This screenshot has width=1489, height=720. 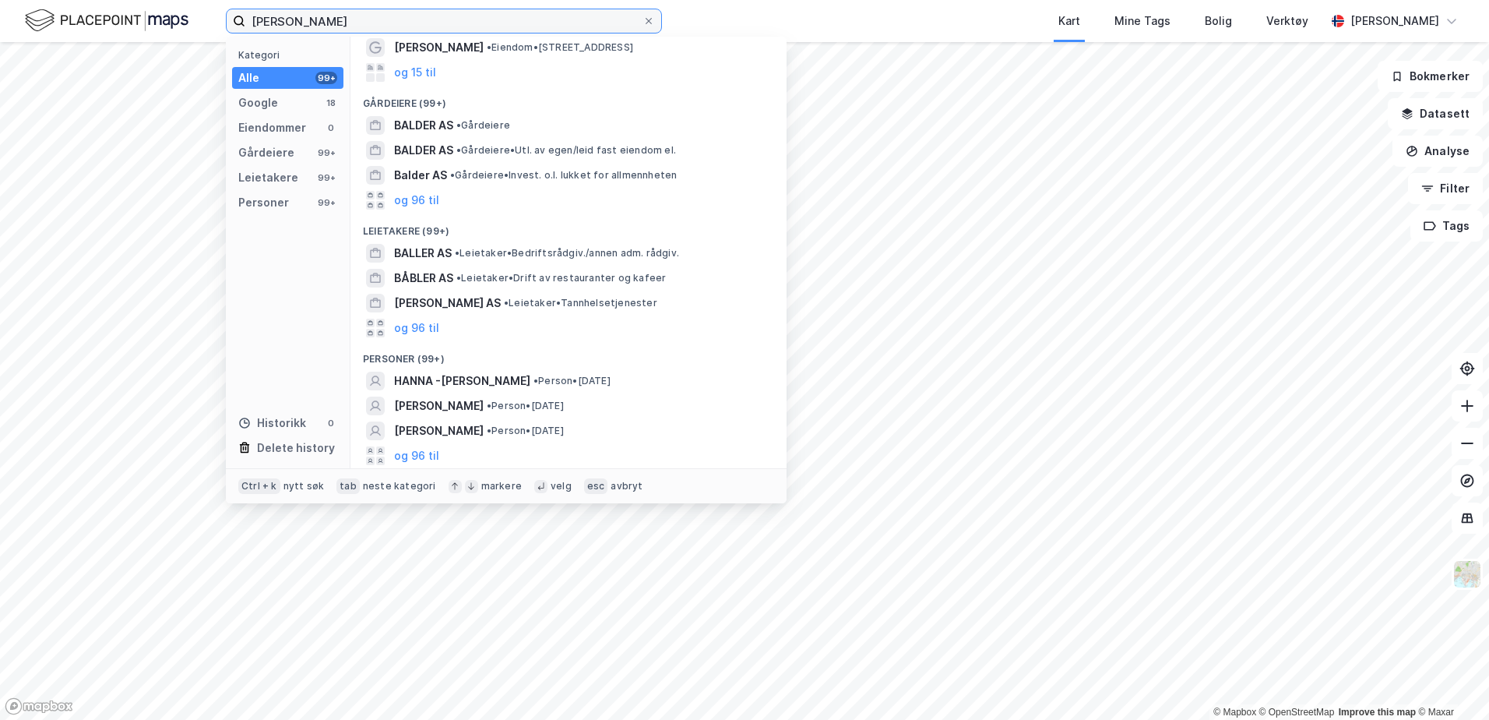 I want to click on div: Verktøy, so click(x=1288, y=21).